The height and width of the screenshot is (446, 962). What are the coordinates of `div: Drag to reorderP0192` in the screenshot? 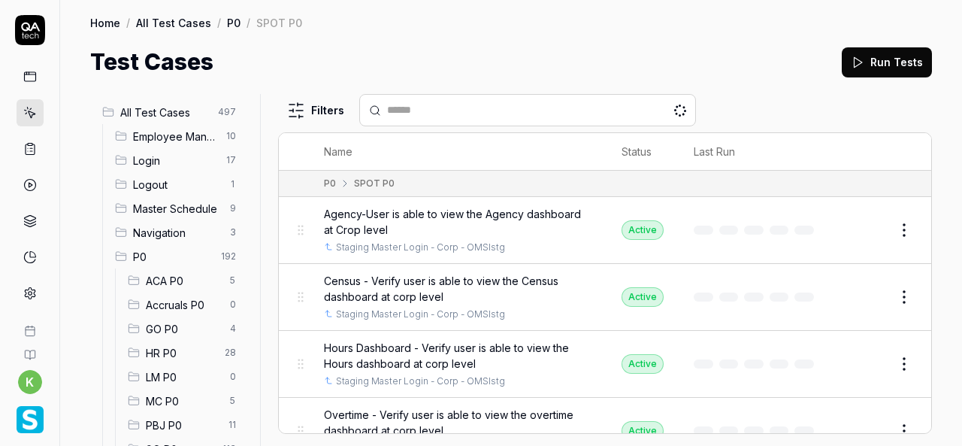 It's located at (178, 256).